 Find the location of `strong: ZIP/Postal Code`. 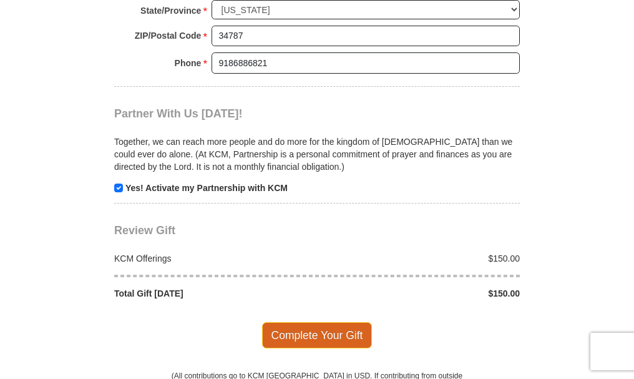

strong: ZIP/Postal Code is located at coordinates (168, 36).